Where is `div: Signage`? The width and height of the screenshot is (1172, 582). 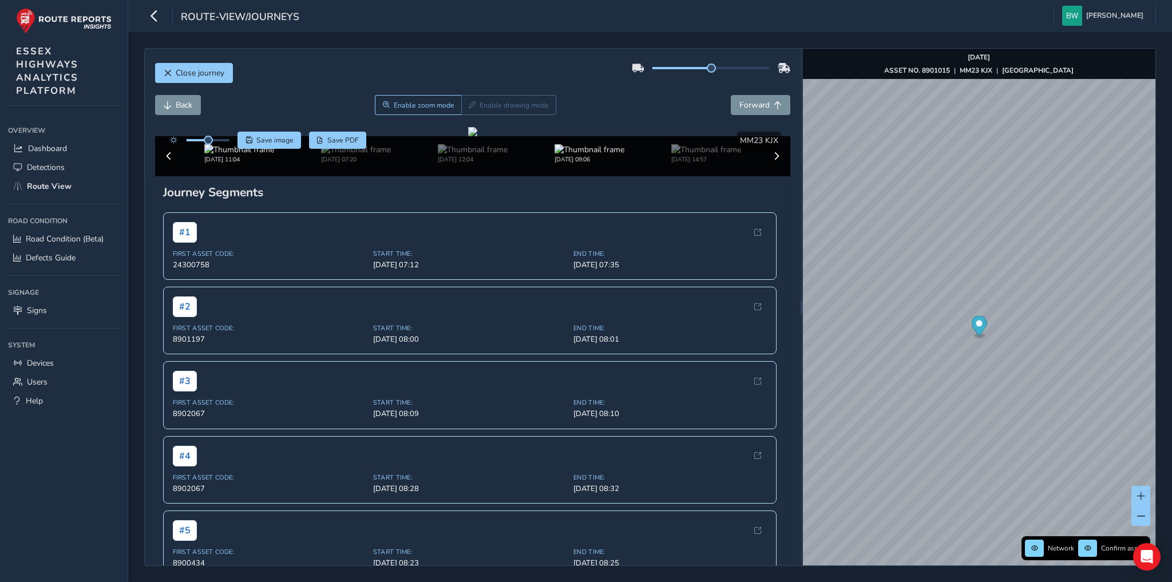 div: Signage is located at coordinates (64, 292).